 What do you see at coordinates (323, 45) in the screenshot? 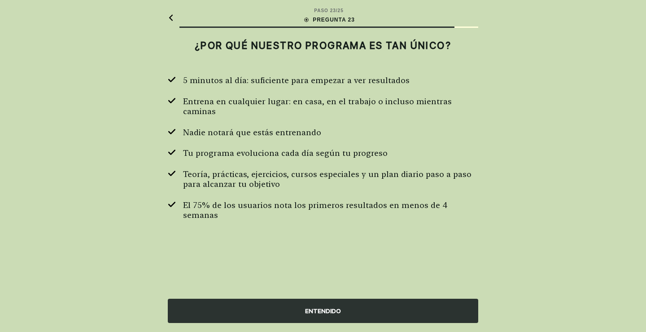
I see `h2: ¿POR QUÉ NUESTRO PROGRAMA ES TAN ÚNICO?` at bounding box center [323, 45].